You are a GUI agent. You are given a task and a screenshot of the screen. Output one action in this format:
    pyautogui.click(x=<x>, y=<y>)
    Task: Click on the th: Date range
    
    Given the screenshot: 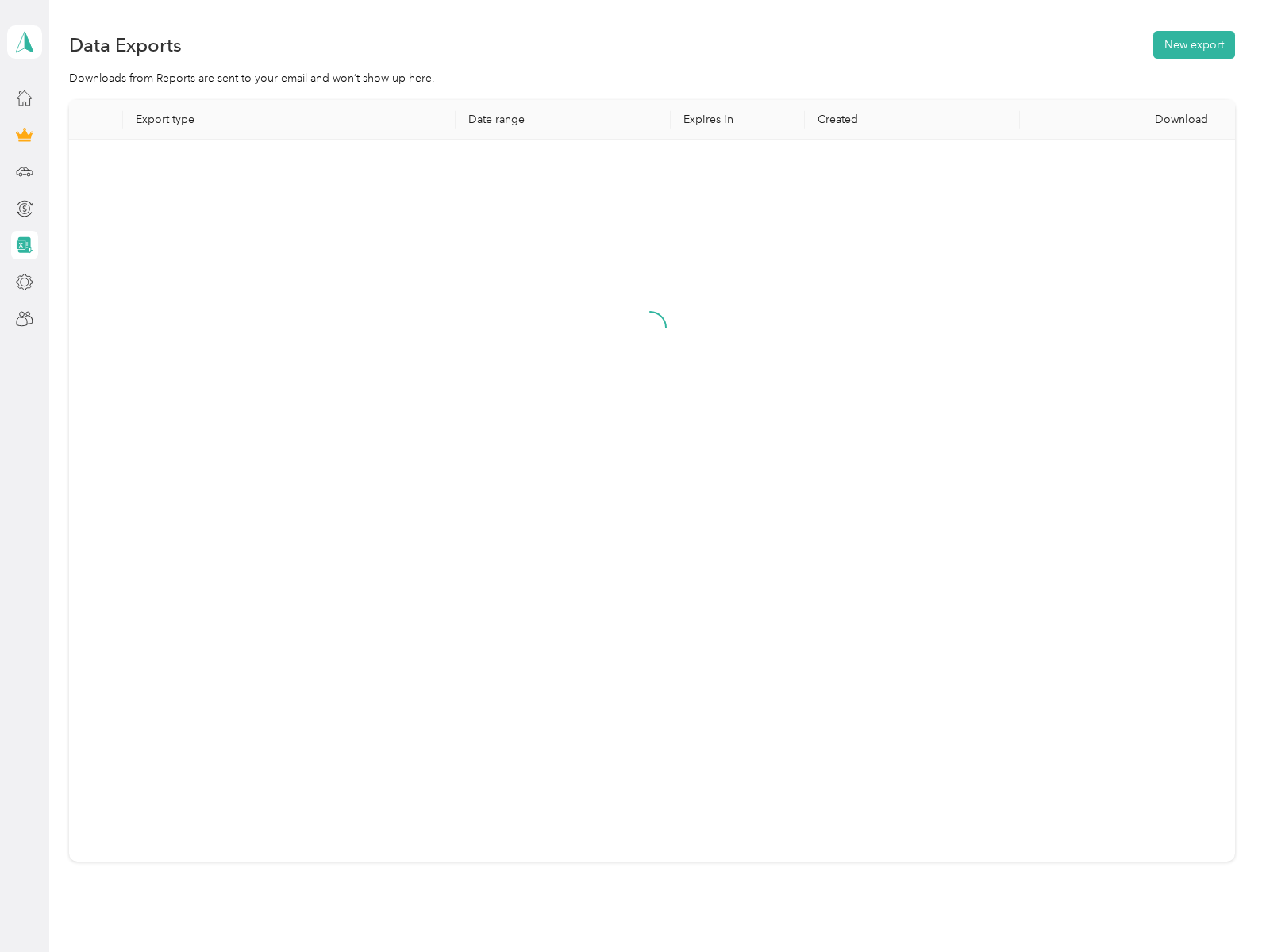 What is the action you would take?
    pyautogui.click(x=562, y=120)
    